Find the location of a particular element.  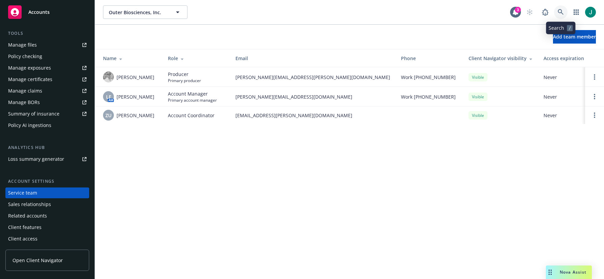

div: Manage exposures is located at coordinates (29, 68).